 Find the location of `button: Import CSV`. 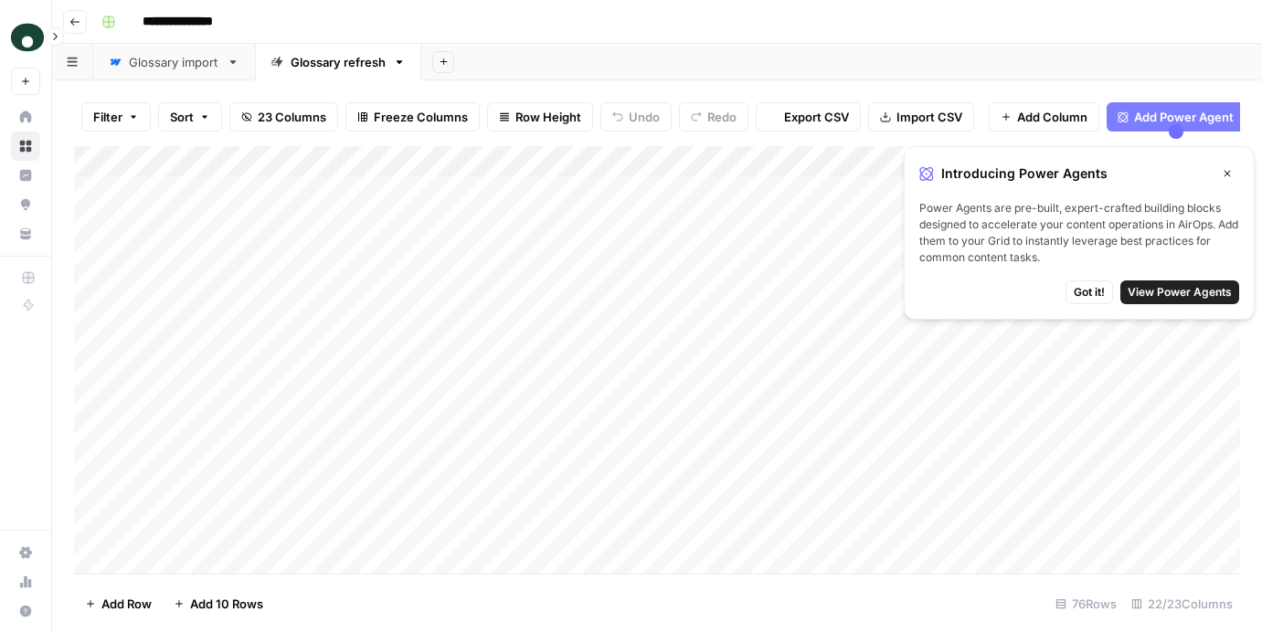

button: Import CSV is located at coordinates (921, 117).